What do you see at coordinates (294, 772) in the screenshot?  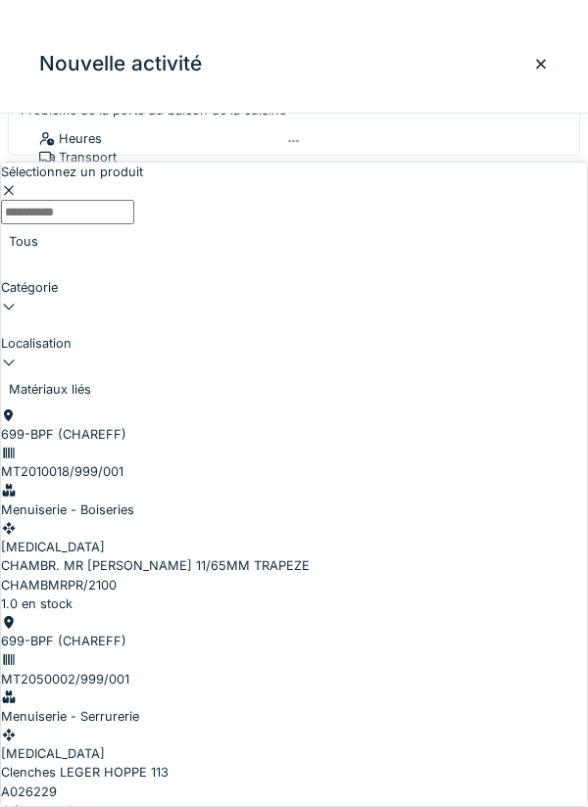 I see `div: Clenches LEGER HOPPE 113` at bounding box center [294, 772].